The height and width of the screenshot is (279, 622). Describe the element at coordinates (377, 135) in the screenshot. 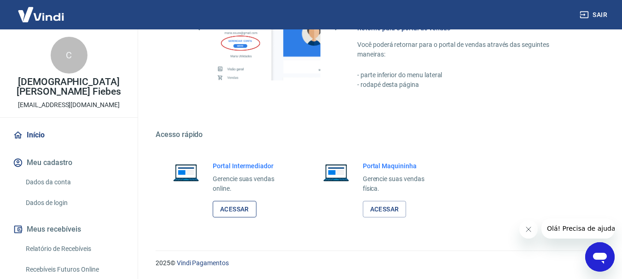

I see `h5: Acesso rápido` at that location.